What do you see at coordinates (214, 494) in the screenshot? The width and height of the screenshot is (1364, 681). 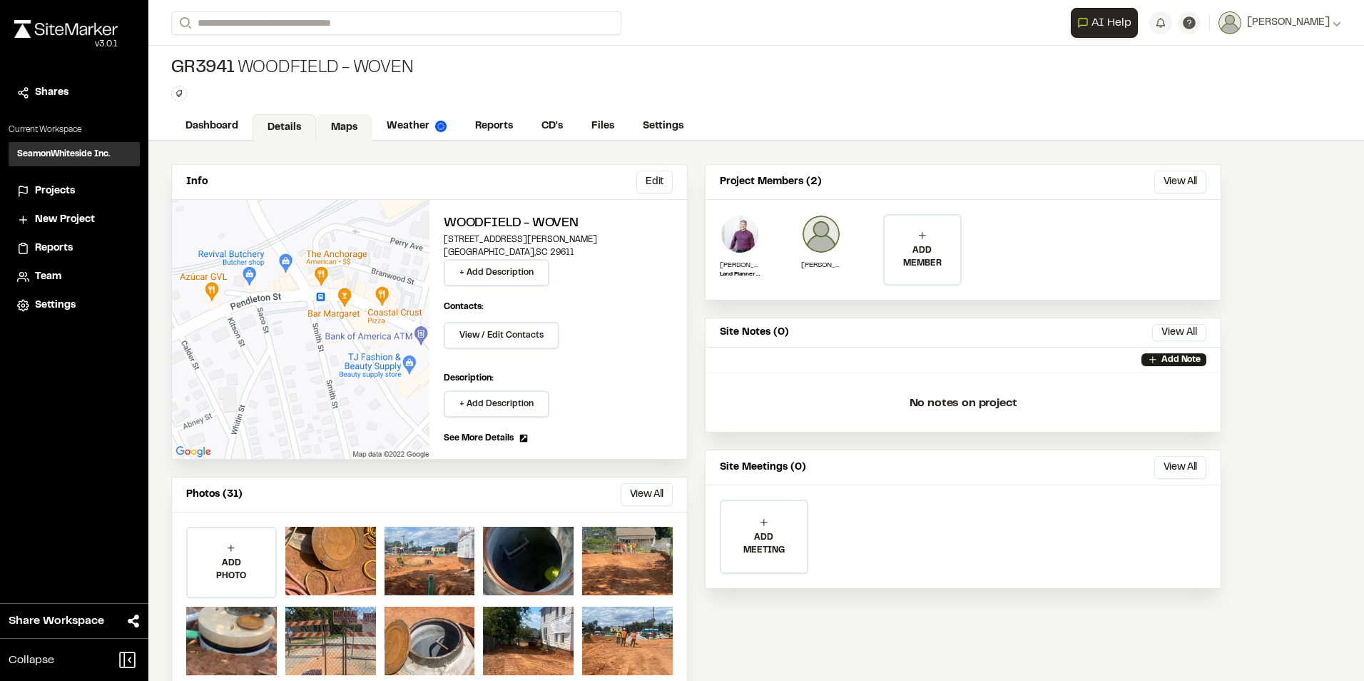 I see `p: Photos (31)` at bounding box center [214, 494].